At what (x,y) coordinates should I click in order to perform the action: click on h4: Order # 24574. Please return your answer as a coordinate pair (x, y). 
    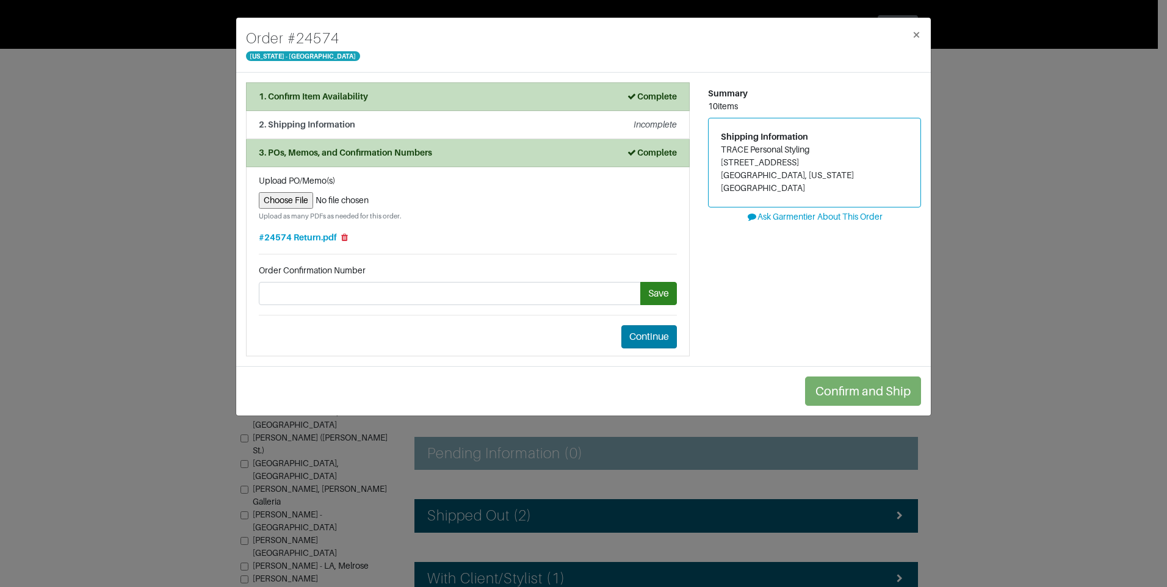
    Looking at the image, I should click on (303, 38).